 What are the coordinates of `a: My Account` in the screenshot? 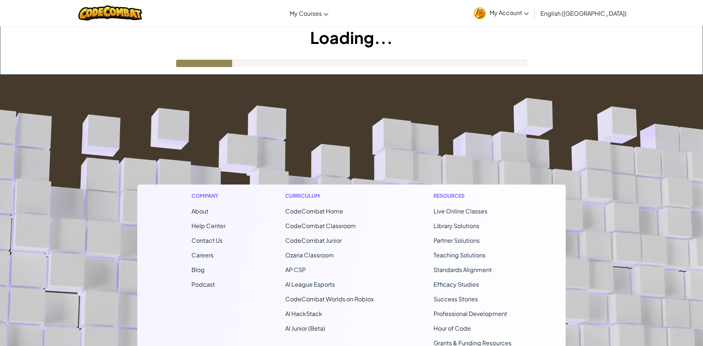 It's located at (502, 13).